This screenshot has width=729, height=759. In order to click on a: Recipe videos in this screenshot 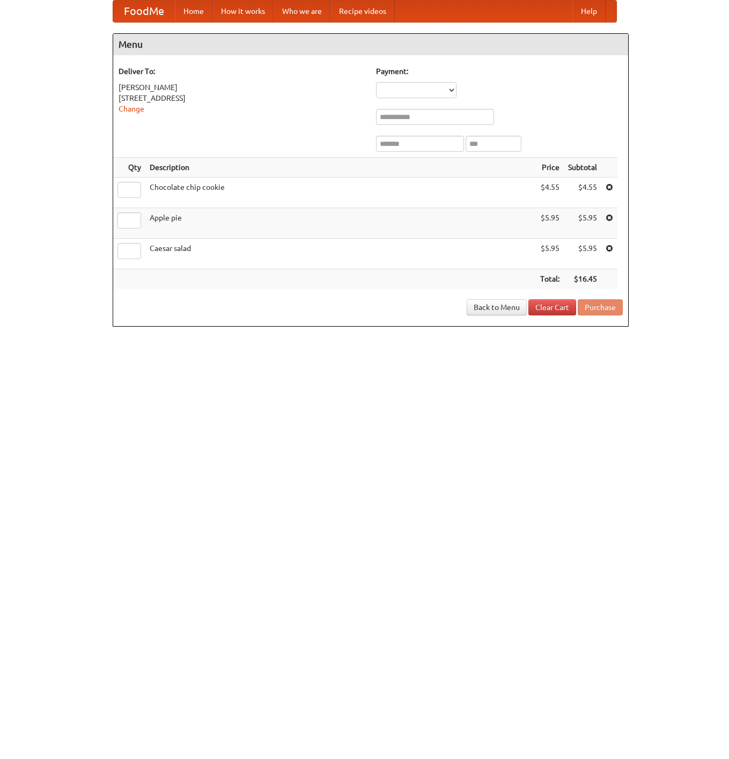, I will do `click(363, 11)`.